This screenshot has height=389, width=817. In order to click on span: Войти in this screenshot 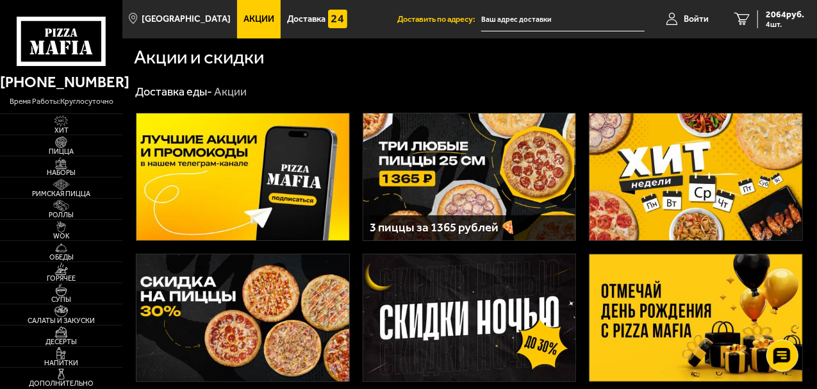, I will do `click(696, 19)`.